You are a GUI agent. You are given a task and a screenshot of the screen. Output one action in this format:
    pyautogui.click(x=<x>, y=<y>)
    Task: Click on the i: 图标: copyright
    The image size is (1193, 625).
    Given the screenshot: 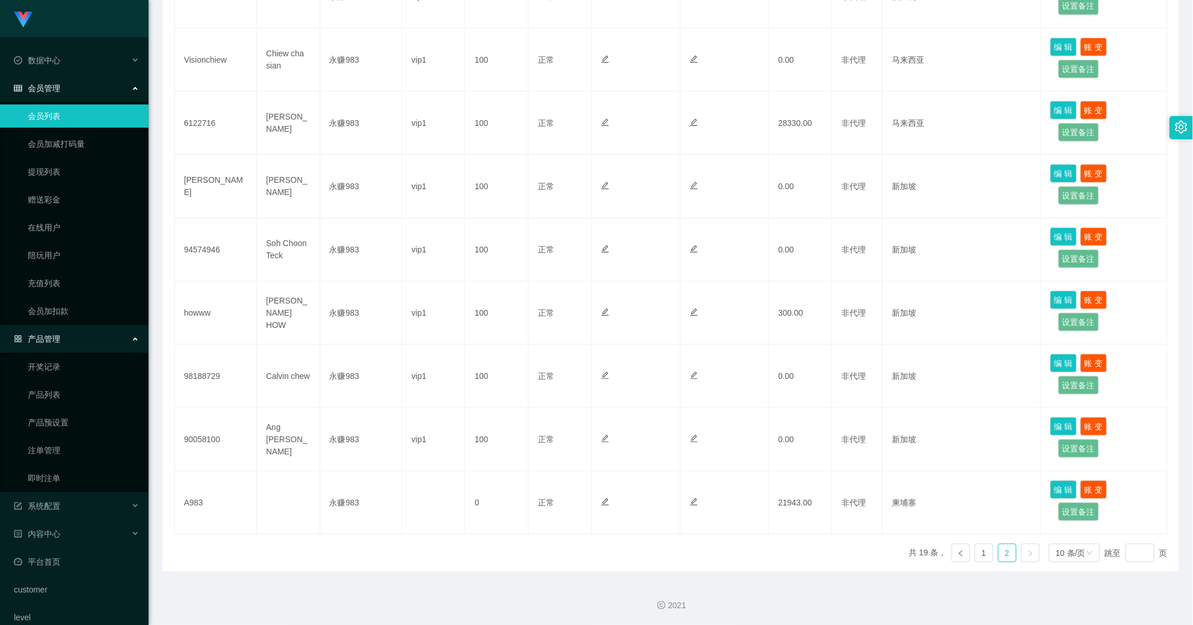 What is the action you would take?
    pyautogui.click(x=661, y=605)
    